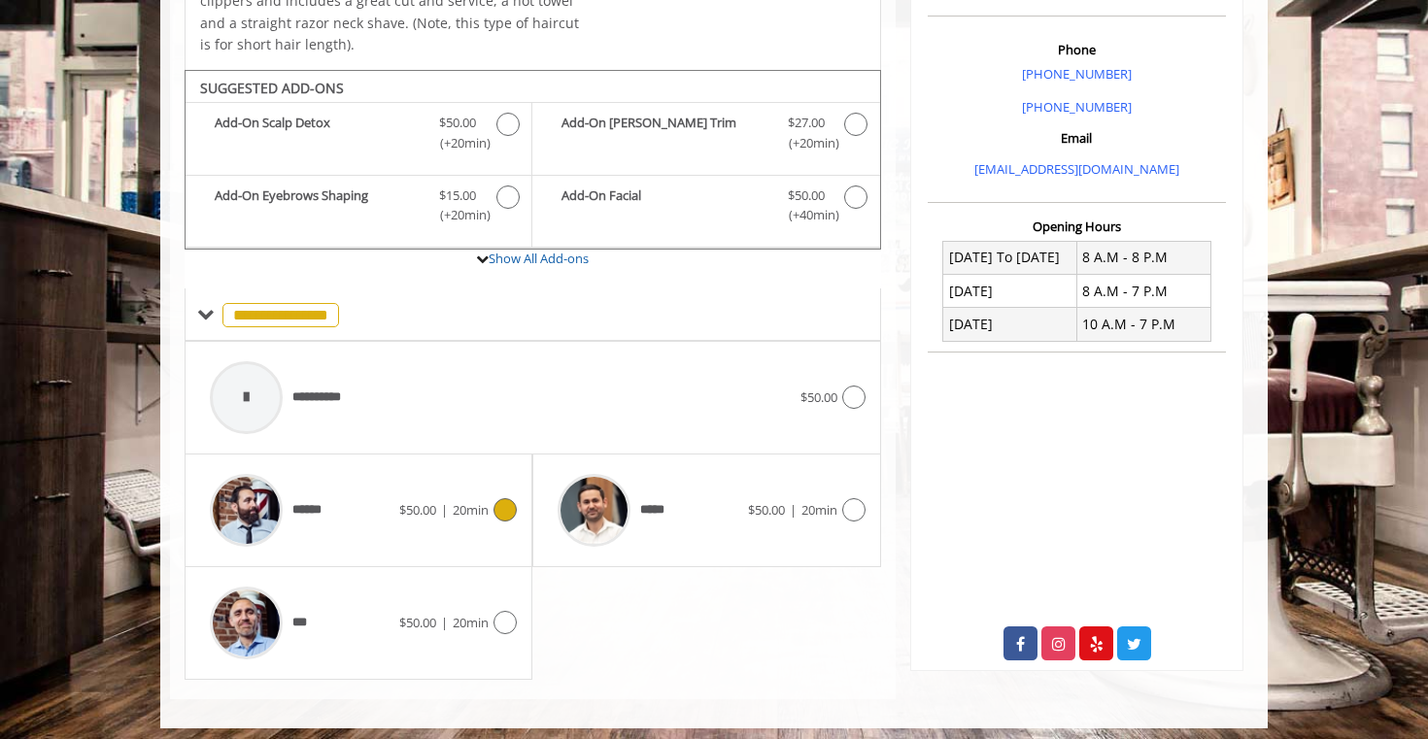 Image resolution: width=1428 pixels, height=739 pixels. I want to click on div: The Made Man Senior Barber Haircut Add-onS, so click(532, 160).